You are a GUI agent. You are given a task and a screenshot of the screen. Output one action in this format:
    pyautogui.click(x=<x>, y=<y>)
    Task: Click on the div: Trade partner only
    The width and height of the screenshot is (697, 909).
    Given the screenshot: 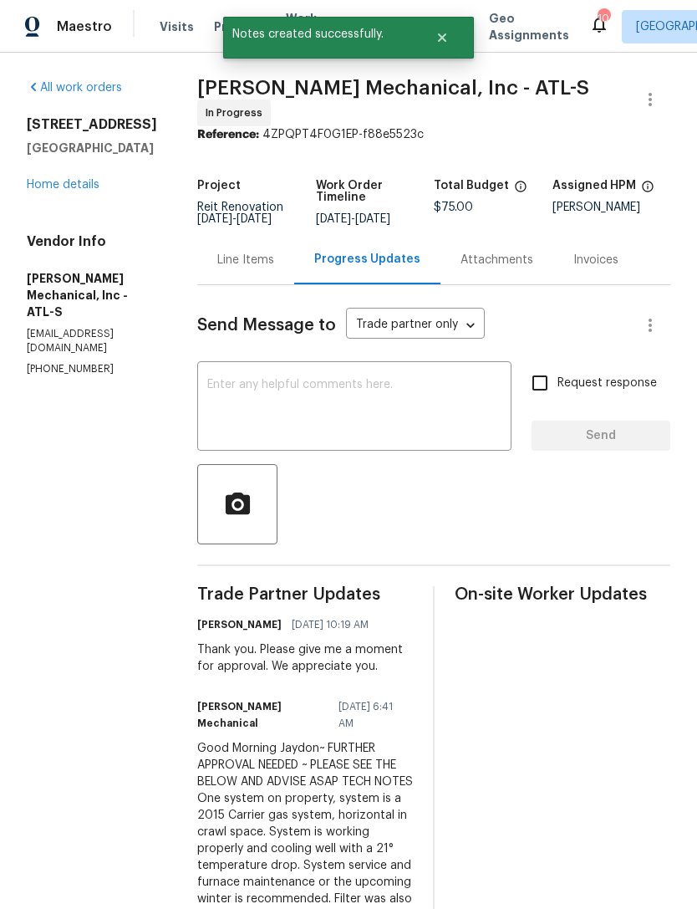 What is the action you would take?
    pyautogui.click(x=416, y=325)
    